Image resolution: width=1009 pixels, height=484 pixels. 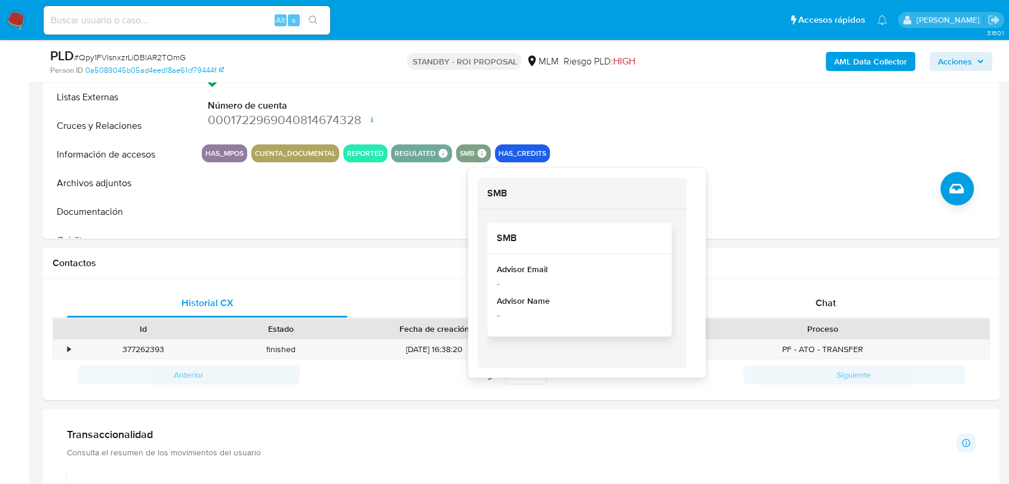 I want to click on a: 0a5089045b05ad4eed18ae61cf79444f, so click(x=155, y=70).